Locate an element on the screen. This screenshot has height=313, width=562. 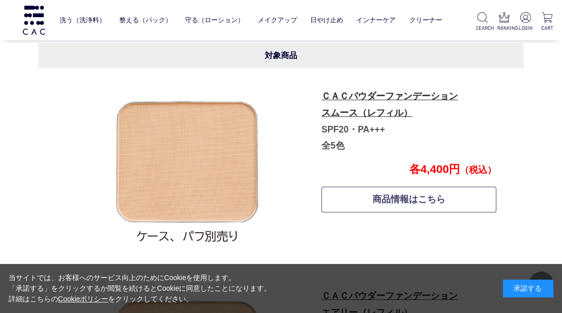
a: Cookieポリシー is located at coordinates (83, 299).